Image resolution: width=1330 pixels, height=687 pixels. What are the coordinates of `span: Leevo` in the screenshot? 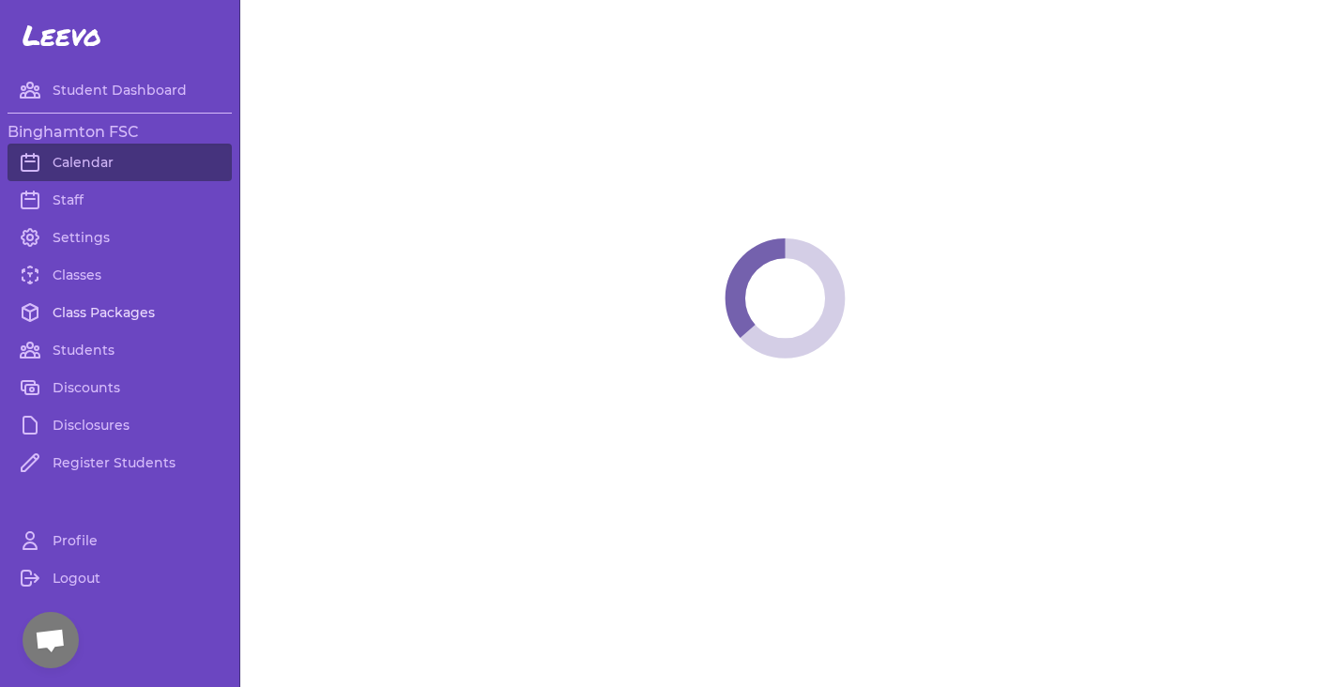 It's located at (62, 36).